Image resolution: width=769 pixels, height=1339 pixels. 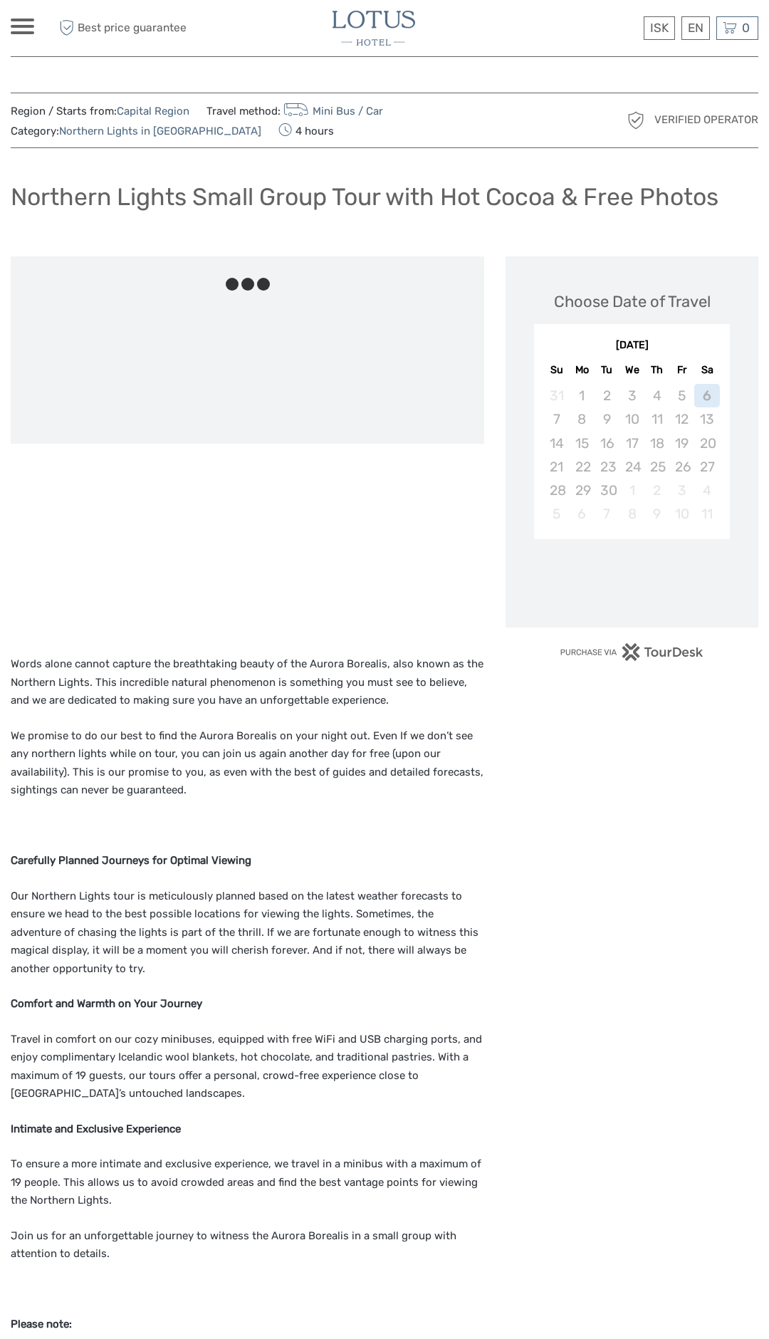 What do you see at coordinates (636, 120) in the screenshot?
I see `img: verified_operator_grey_128.png` at bounding box center [636, 120].